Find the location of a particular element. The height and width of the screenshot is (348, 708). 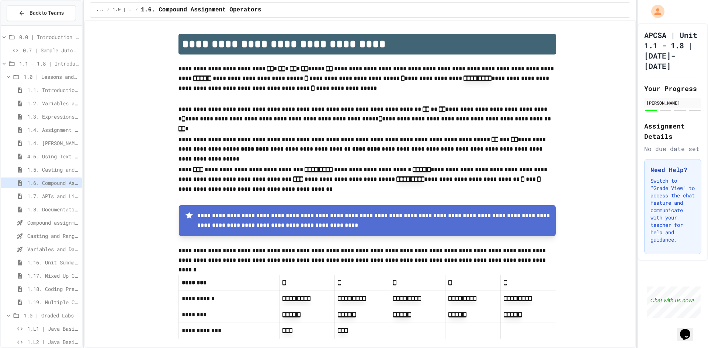

span: 1.4. Assignment and Input is located at coordinates (53, 130).